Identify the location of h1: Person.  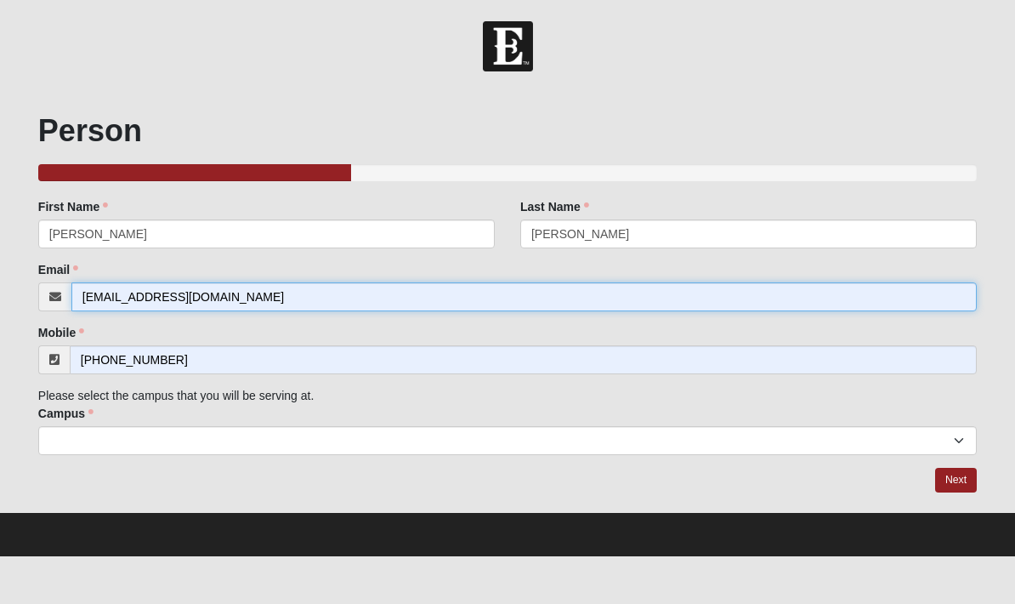
(508, 130).